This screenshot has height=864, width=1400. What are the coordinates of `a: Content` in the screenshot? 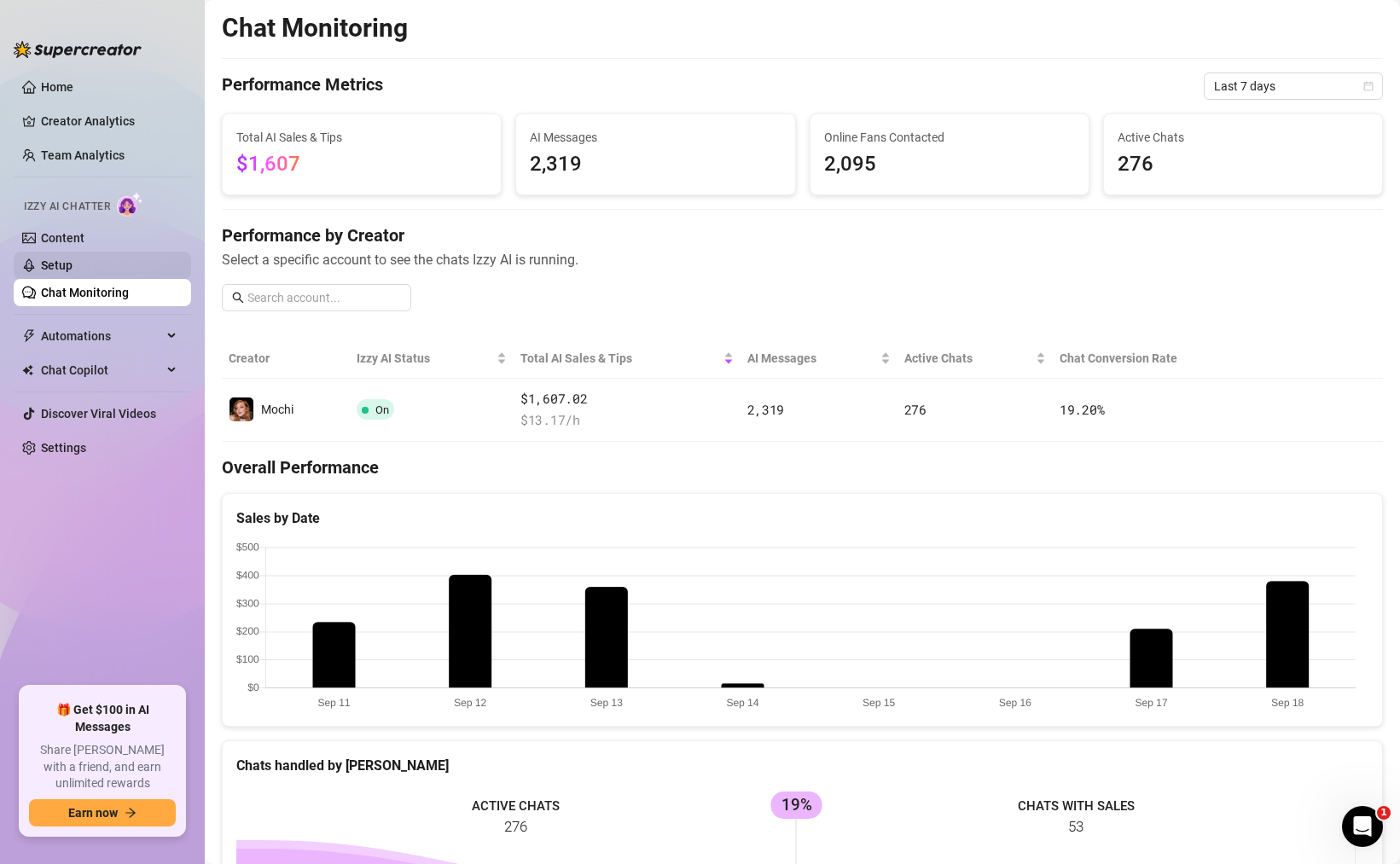 It's located at (62, 238).